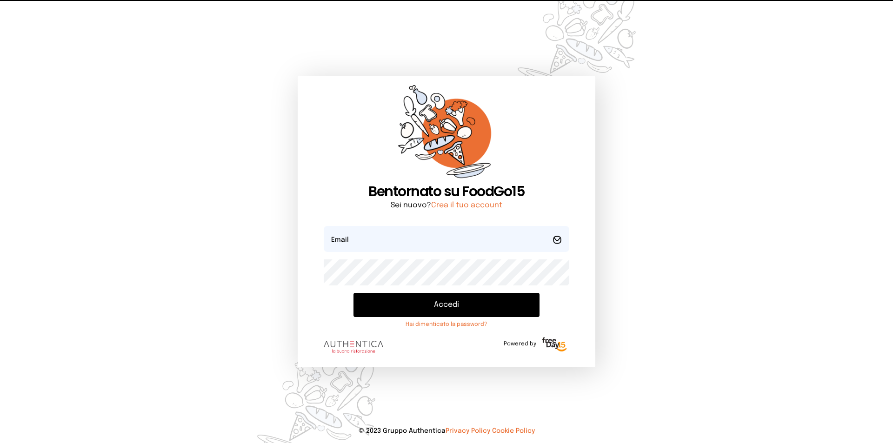 Image resolution: width=893 pixels, height=443 pixels. What do you see at coordinates (520, 344) in the screenshot?
I see `span: Powered by` at bounding box center [520, 344].